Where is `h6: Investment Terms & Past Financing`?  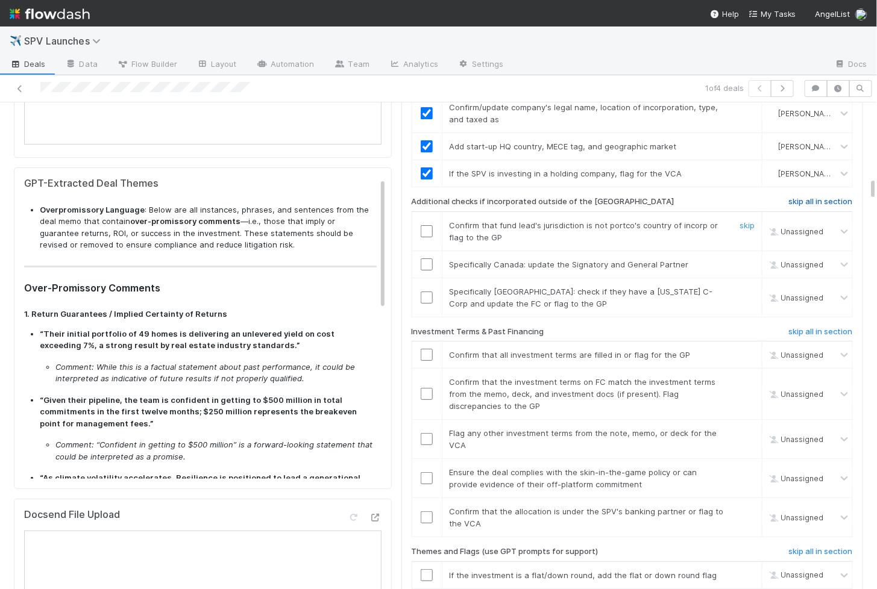 h6: Investment Terms & Past Financing is located at coordinates (478, 332).